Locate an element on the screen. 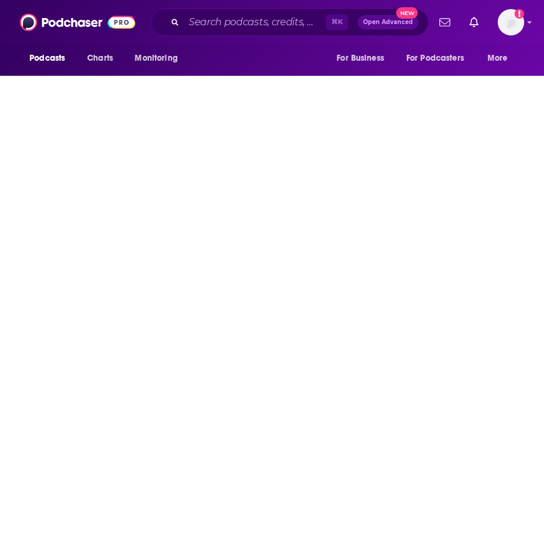 This screenshot has height=536, width=544. button: Show profile menu is located at coordinates (511, 22).